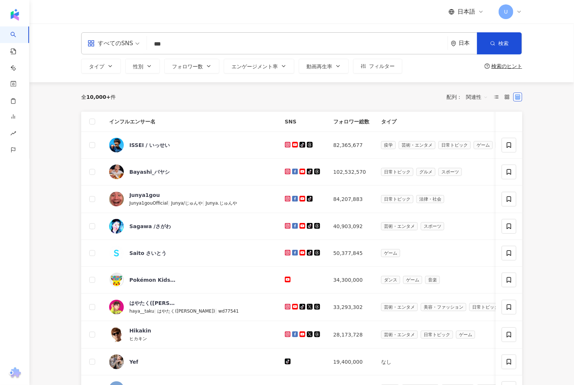  I want to click on span: 10,000+, so click(98, 97).